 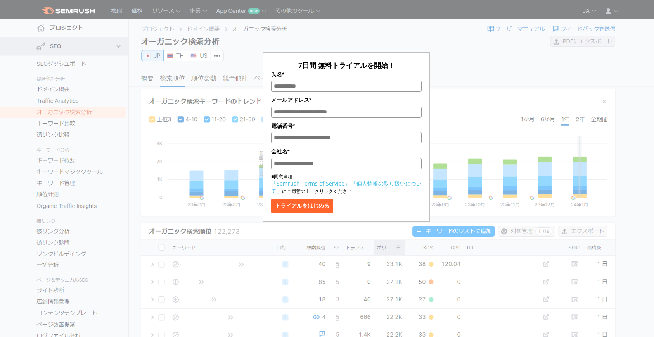 I want to click on label: メールアドレス*, so click(x=346, y=100).